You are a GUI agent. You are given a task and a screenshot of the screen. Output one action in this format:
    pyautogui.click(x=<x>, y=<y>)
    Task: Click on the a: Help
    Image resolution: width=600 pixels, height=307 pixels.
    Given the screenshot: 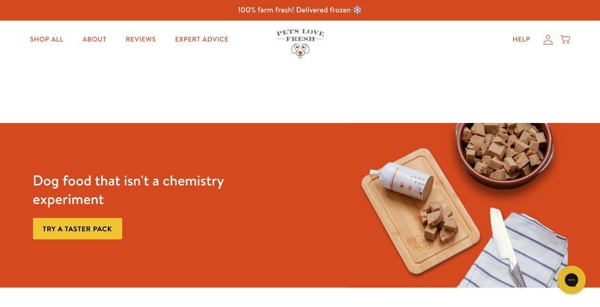 What is the action you would take?
    pyautogui.click(x=521, y=40)
    